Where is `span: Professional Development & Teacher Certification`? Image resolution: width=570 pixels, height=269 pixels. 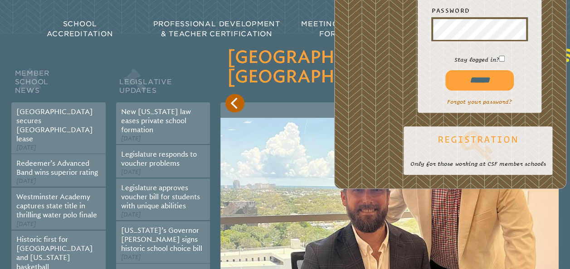 span: Professional Development & Teacher Certification is located at coordinates (217, 29).